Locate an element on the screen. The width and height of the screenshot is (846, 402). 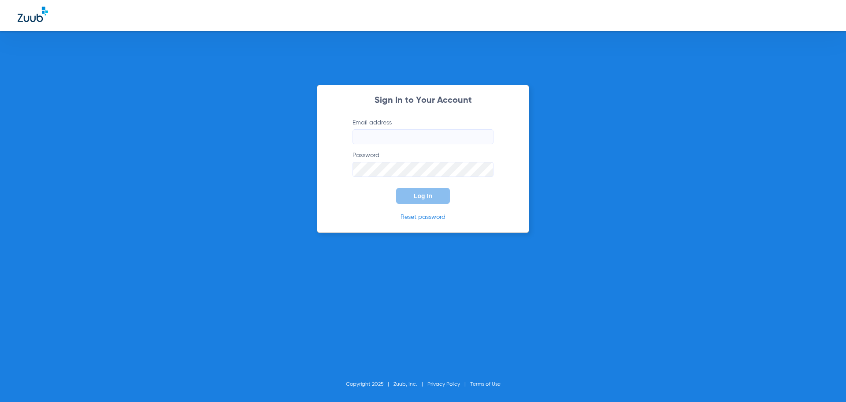
span: Log In is located at coordinates (423, 196).